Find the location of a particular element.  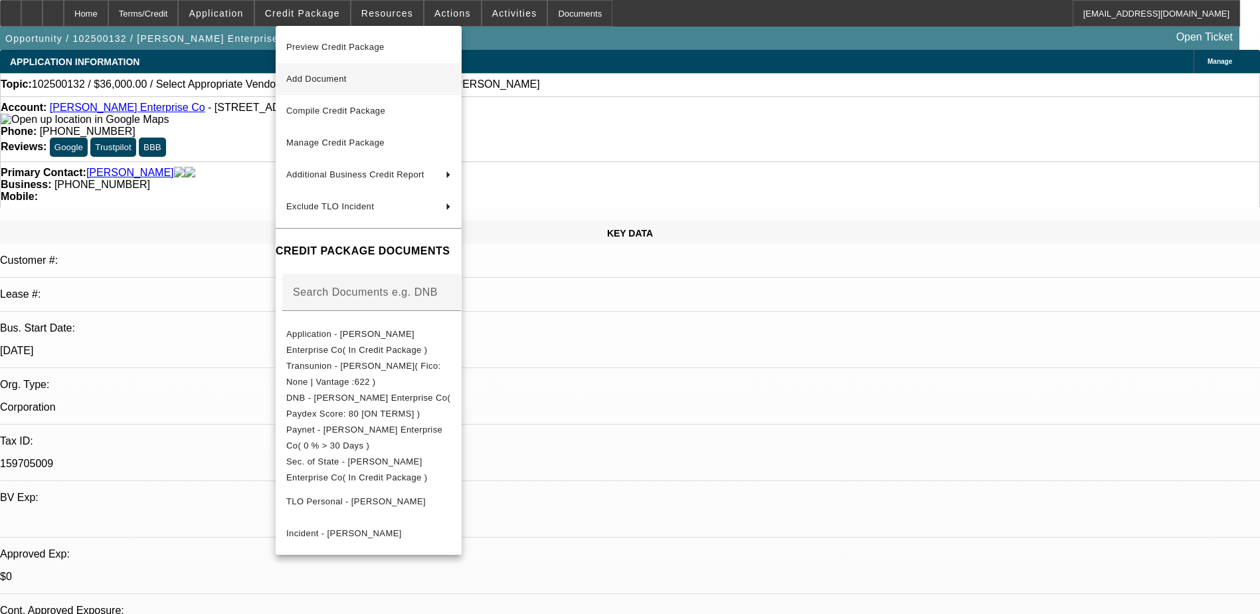

mat-label: Search Documents e.g. DNB is located at coordinates (365, 292).